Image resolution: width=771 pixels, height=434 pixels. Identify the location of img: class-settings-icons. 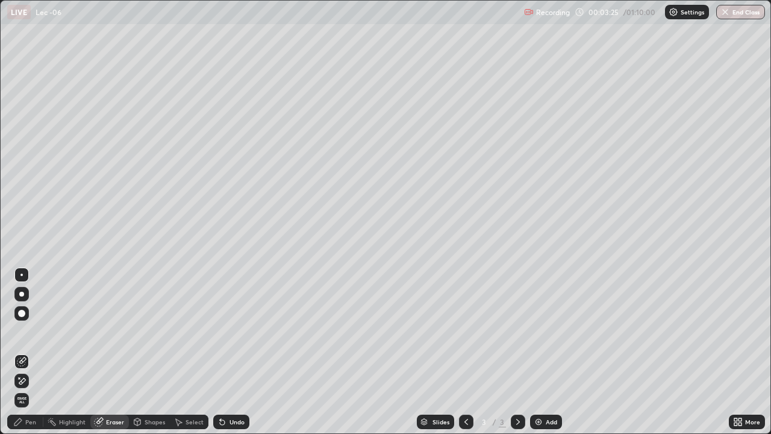
(673, 12).